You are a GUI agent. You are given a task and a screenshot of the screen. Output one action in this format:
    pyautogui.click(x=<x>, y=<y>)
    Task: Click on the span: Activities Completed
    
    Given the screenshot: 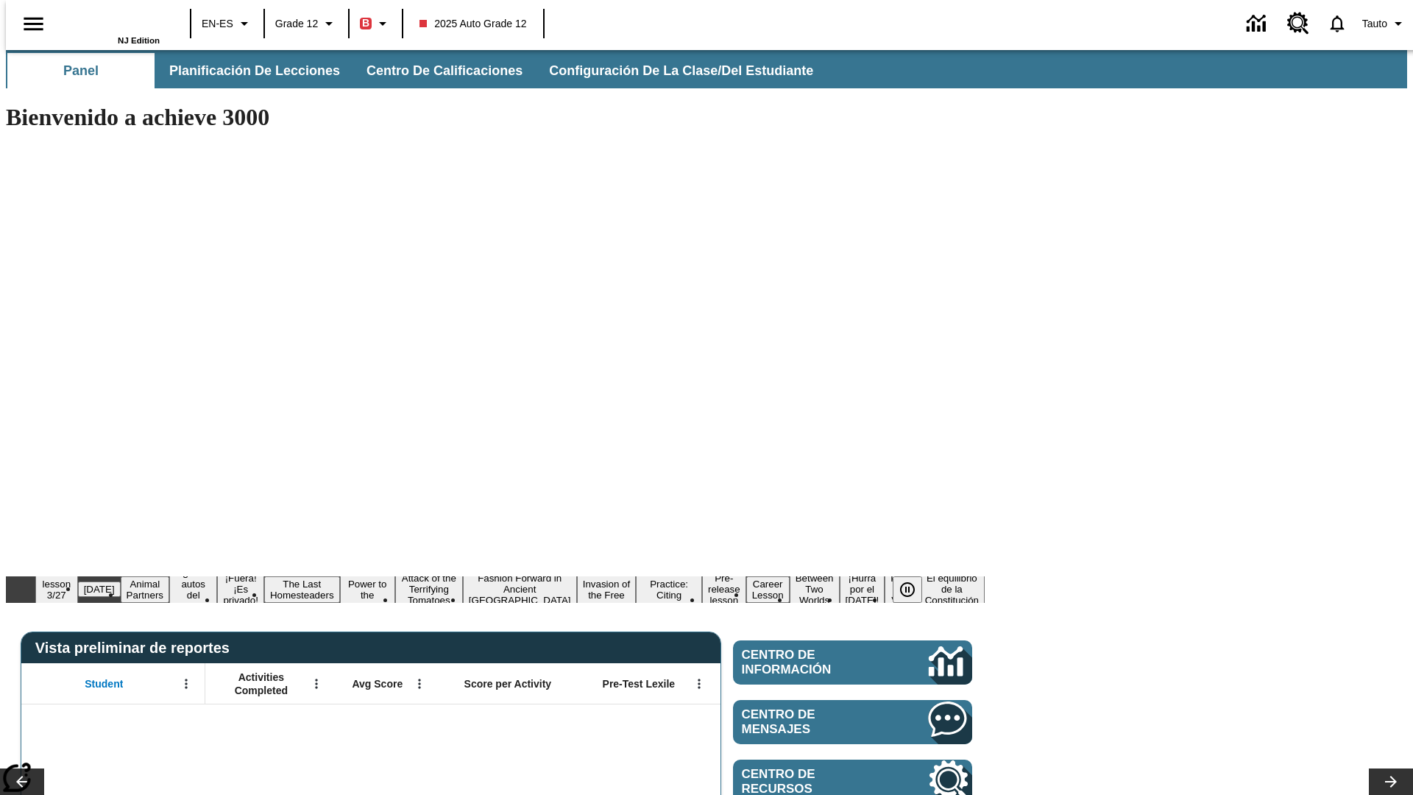 What is the action you would take?
    pyautogui.click(x=261, y=684)
    